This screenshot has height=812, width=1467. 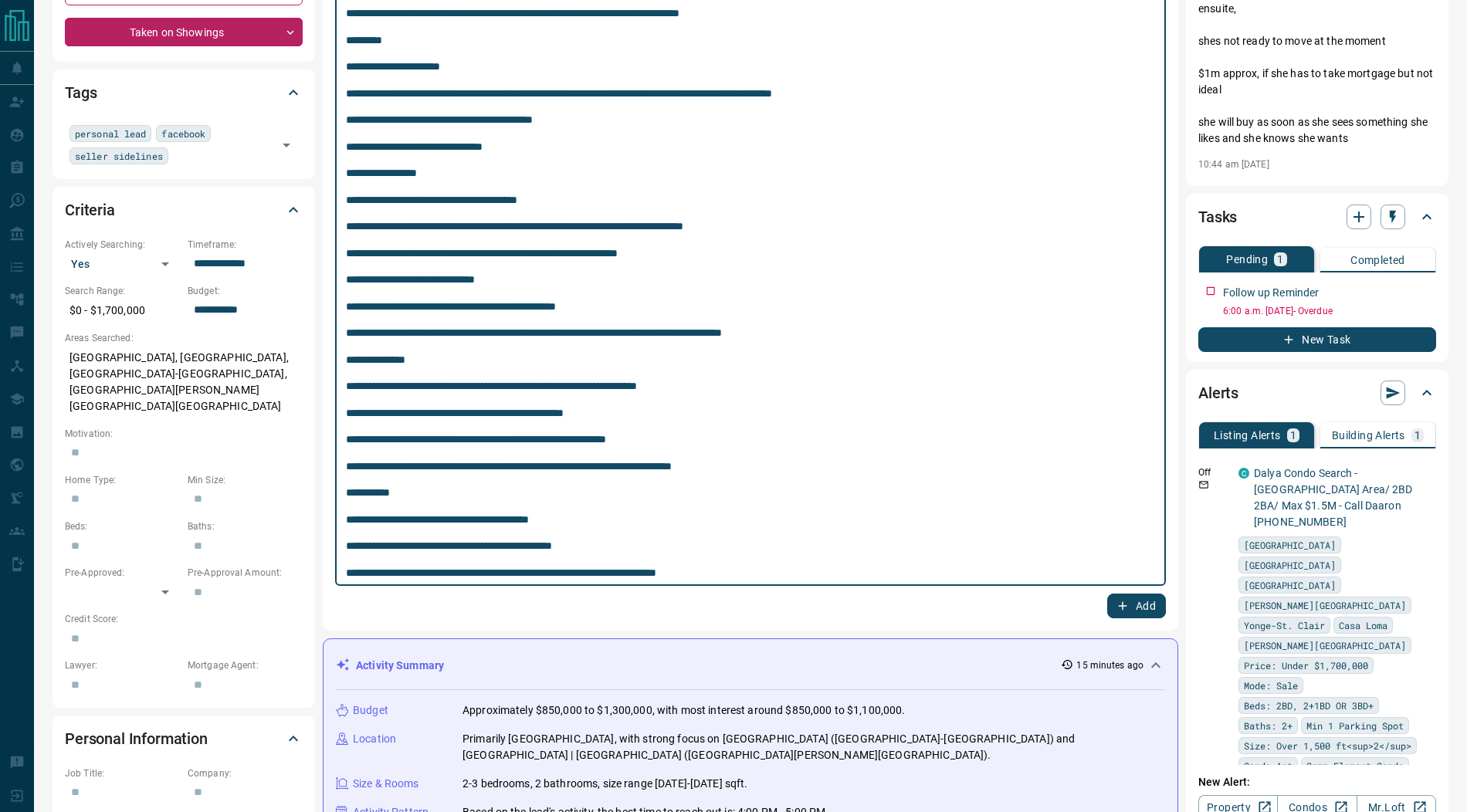 I want to click on div: Yes, so click(x=122, y=264).